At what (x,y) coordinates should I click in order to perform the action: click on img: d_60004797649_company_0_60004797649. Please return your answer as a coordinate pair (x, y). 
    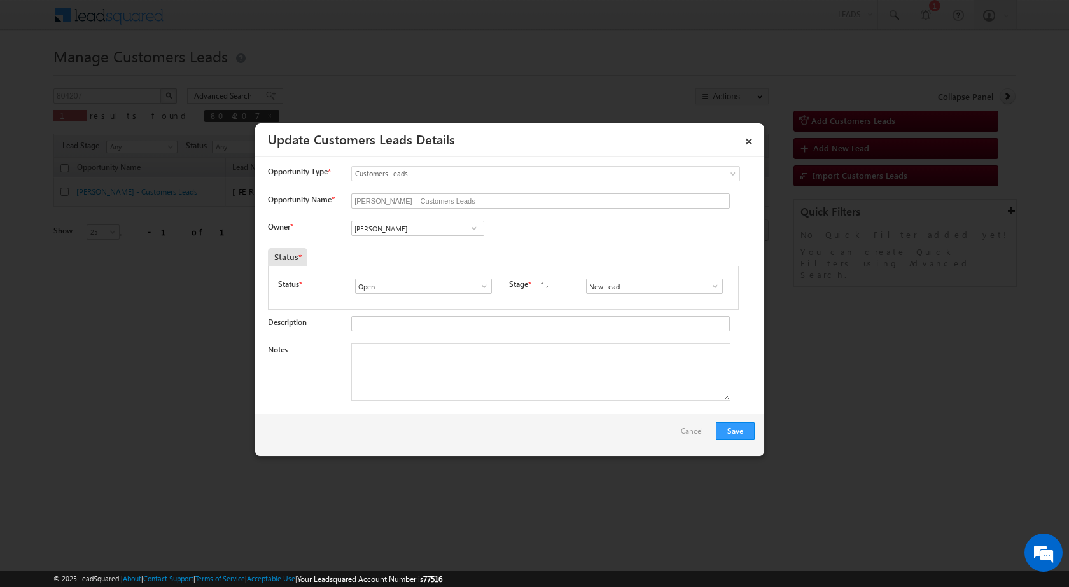
    Looking at the image, I should click on (38, 75).